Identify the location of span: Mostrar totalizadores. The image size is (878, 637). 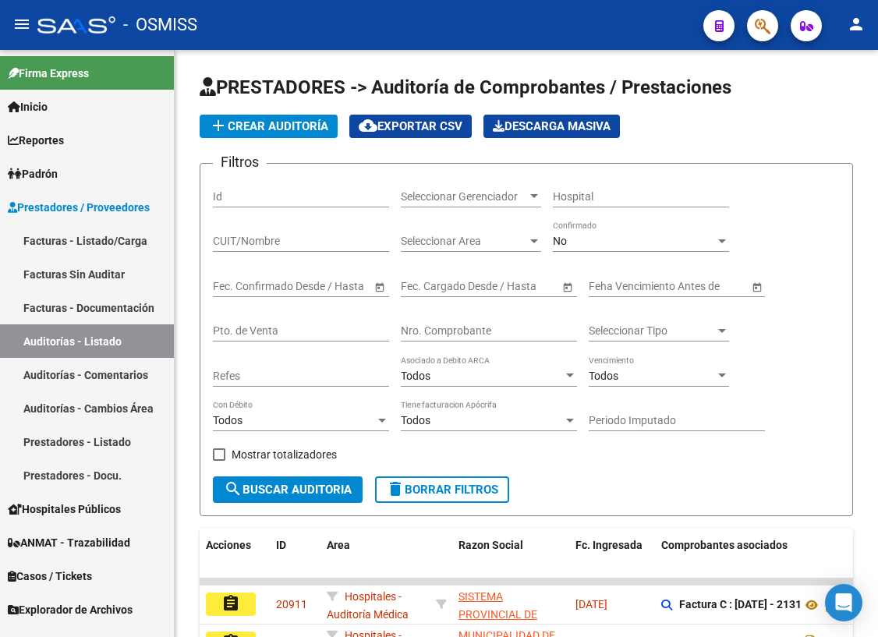
(284, 455).